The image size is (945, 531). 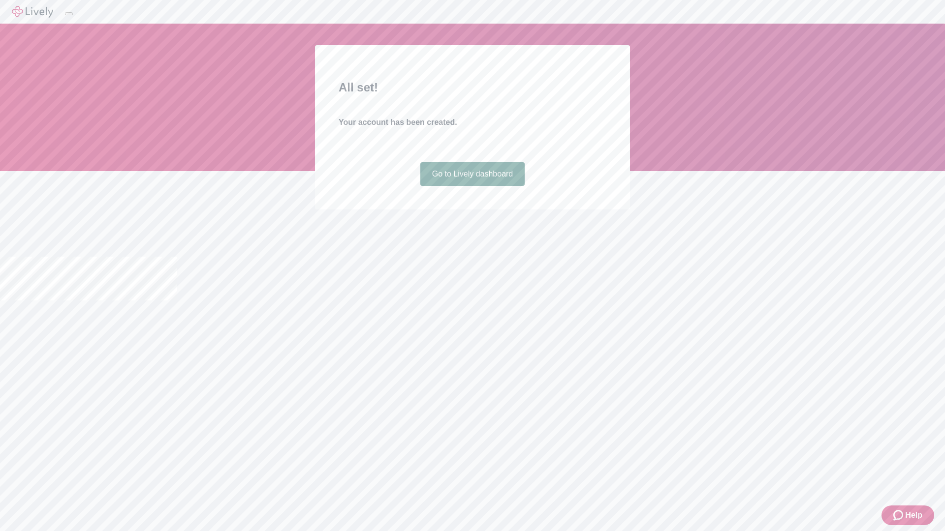 I want to click on h4: Your account has been created., so click(x=472, y=123).